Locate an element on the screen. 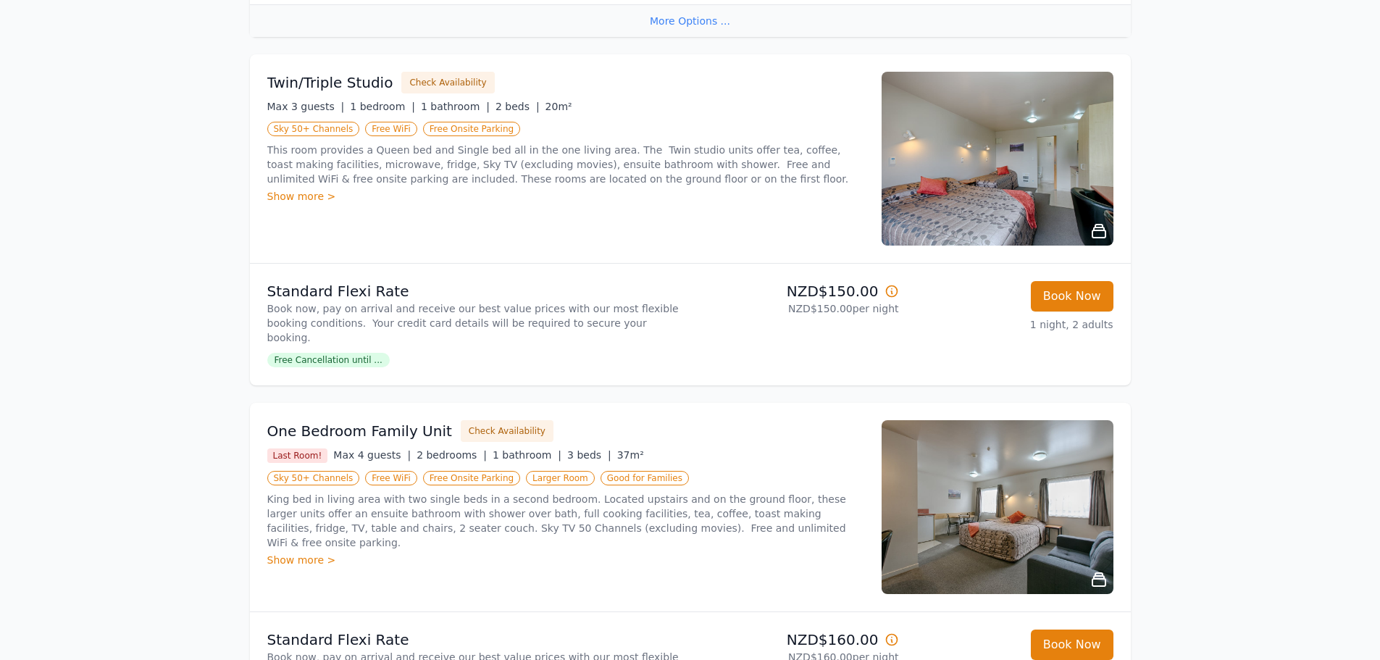 The width and height of the screenshot is (1380, 660). span: Free Cancellation until ... is located at coordinates (328, 360).